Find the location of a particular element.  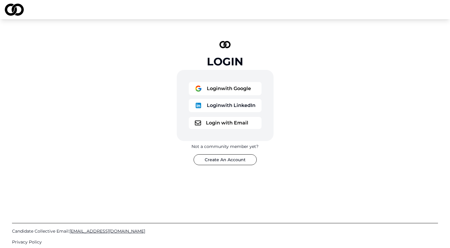

div: Login is located at coordinates (225, 61).